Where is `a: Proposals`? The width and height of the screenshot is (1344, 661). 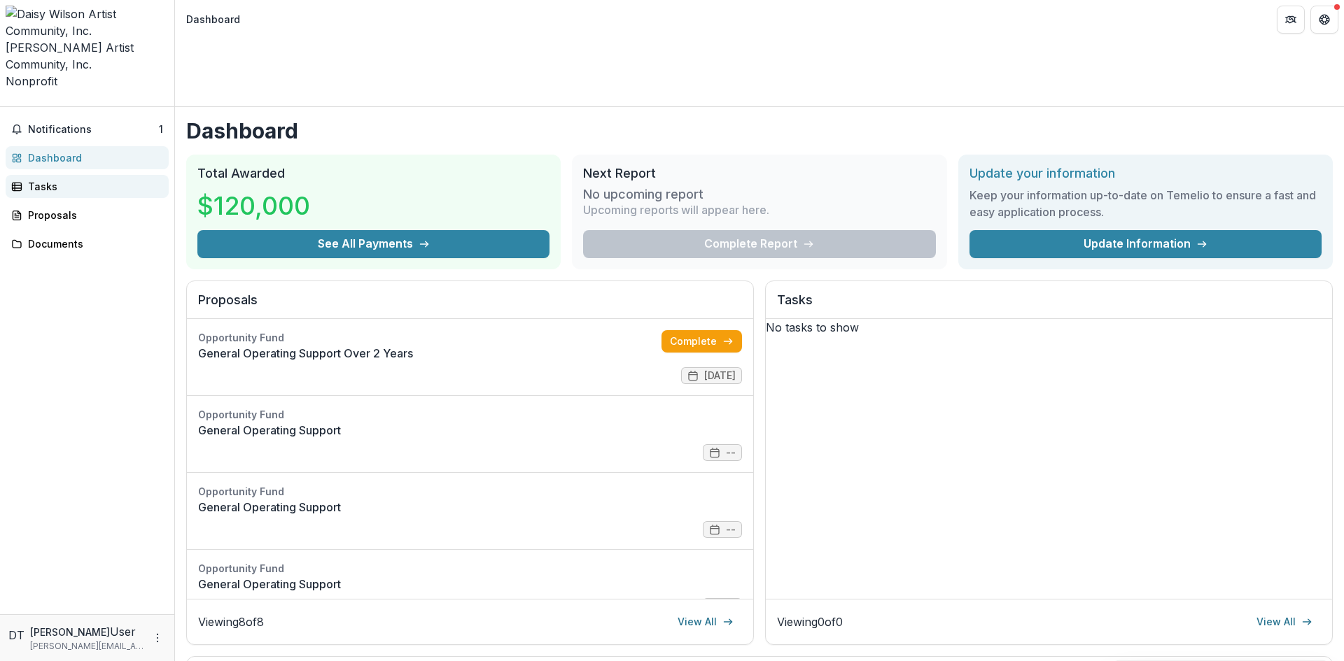
a: Proposals is located at coordinates (87, 215).